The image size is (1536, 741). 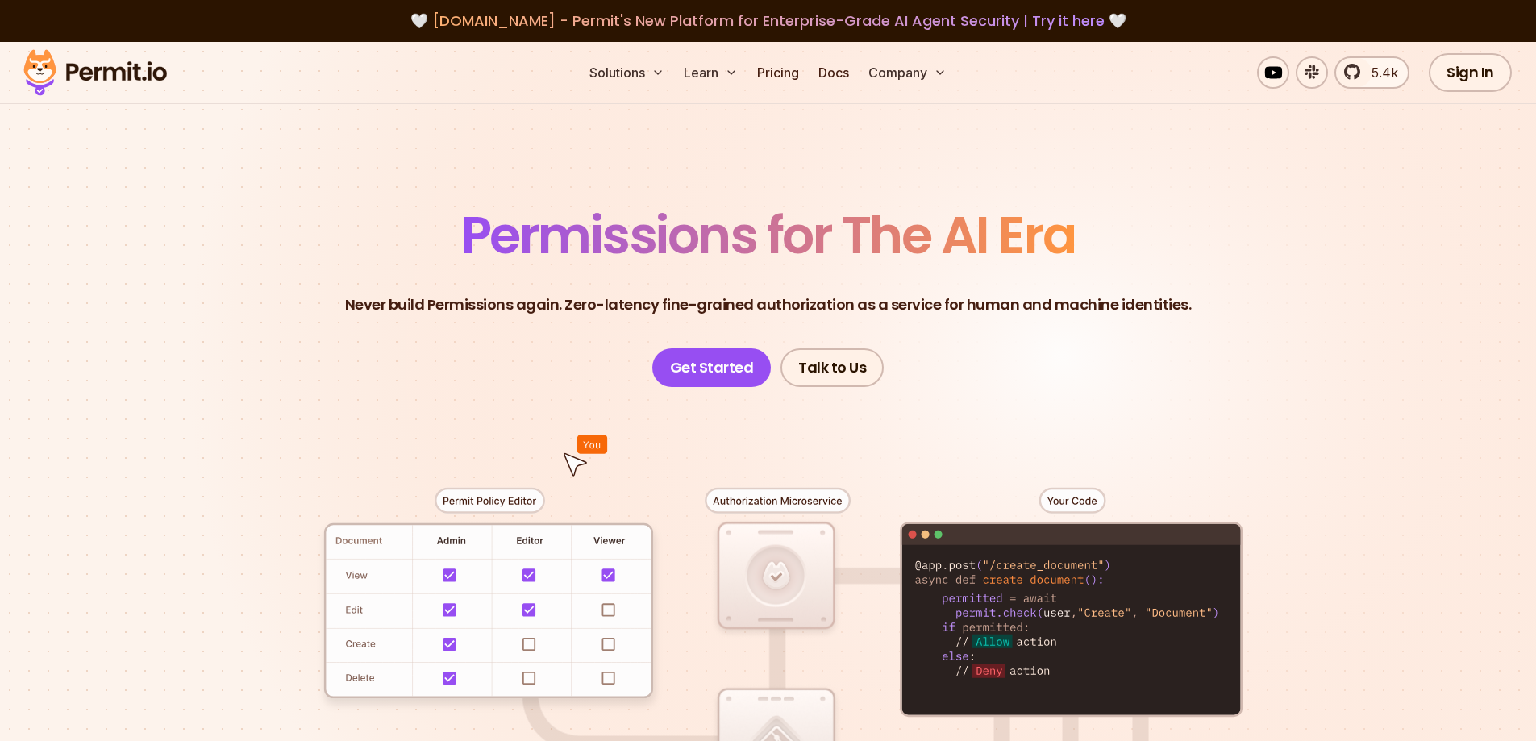 I want to click on p: Never build Permissions again. Zero-latency fine-grained authorization as a service for human and..., so click(x=768, y=305).